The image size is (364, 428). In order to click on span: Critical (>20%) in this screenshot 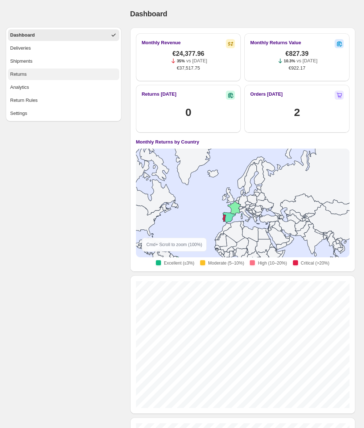, I will do `click(315, 263)`.